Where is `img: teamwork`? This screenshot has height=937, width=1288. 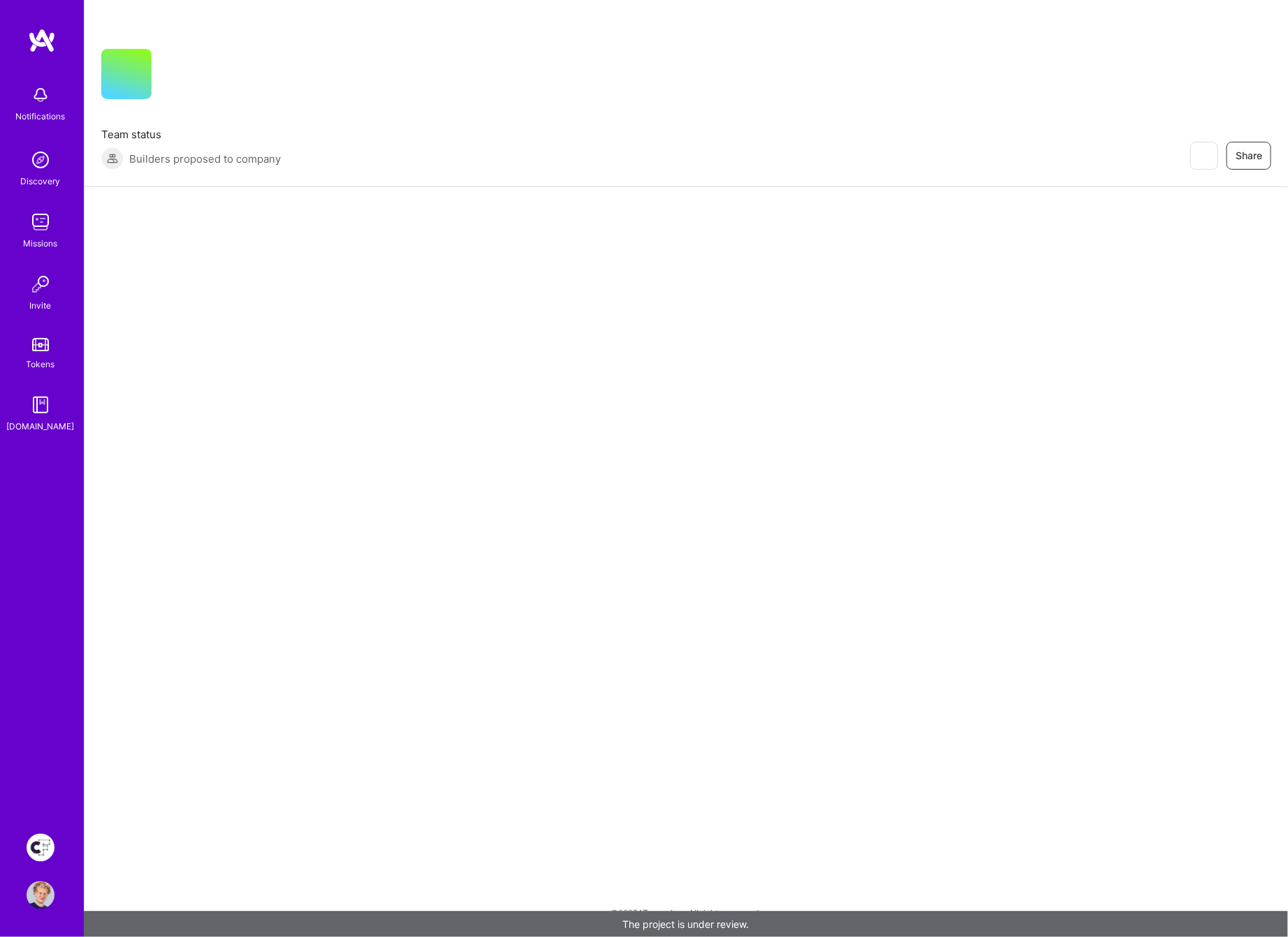 img: teamwork is located at coordinates (41, 222).